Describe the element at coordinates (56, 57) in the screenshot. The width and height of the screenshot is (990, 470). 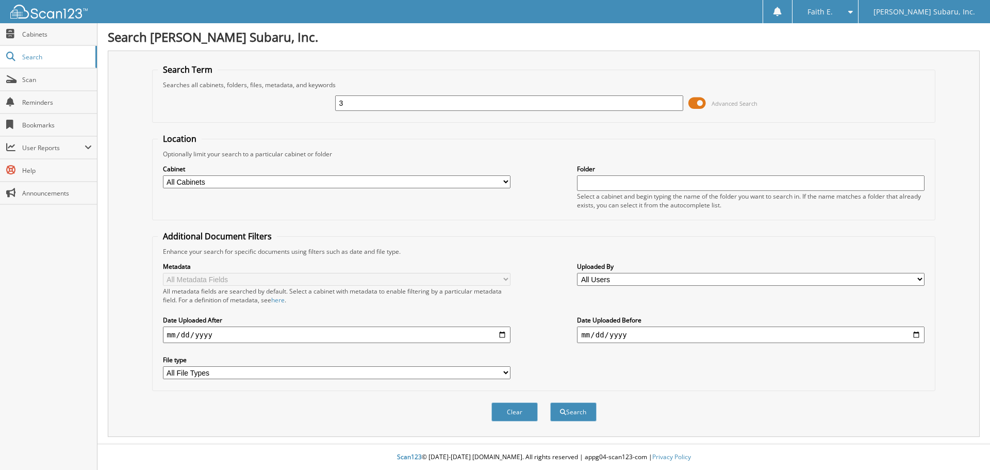
I see `span: Search` at that location.